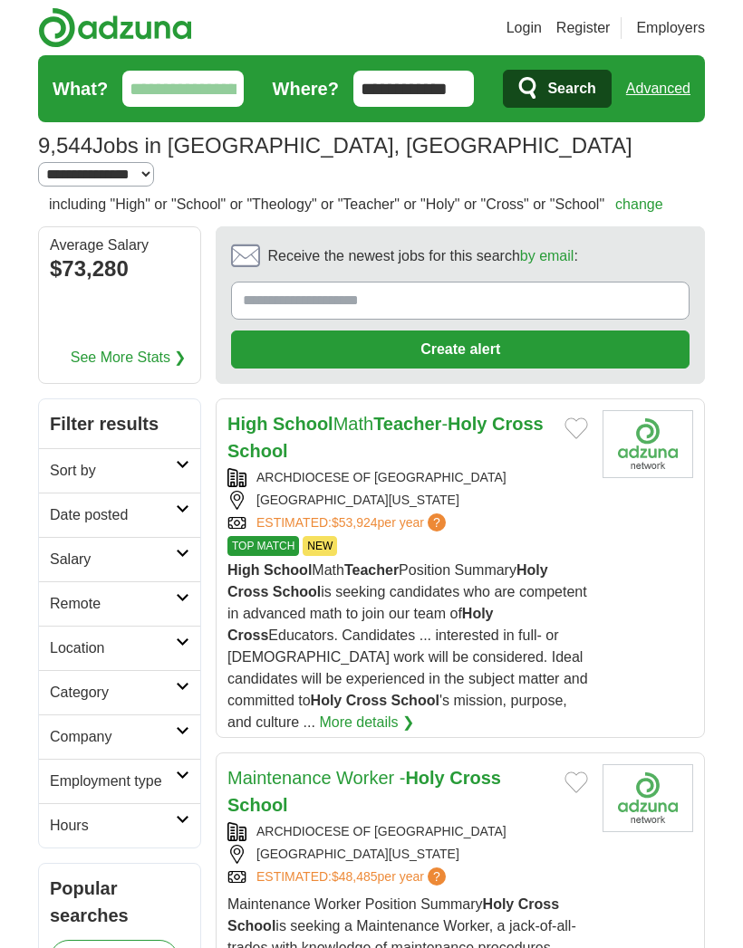  Describe the element at coordinates (112, 782) in the screenshot. I see `h2: Employment type` at that location.